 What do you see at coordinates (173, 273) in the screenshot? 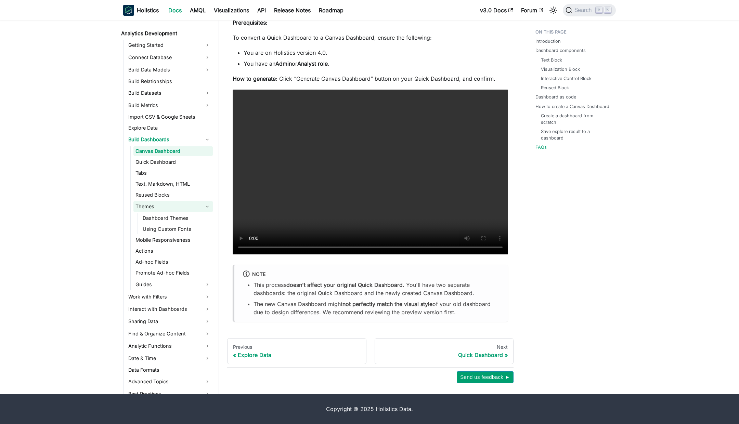
I see `a: Promote Ad-hoc Fields` at bounding box center [173, 273].